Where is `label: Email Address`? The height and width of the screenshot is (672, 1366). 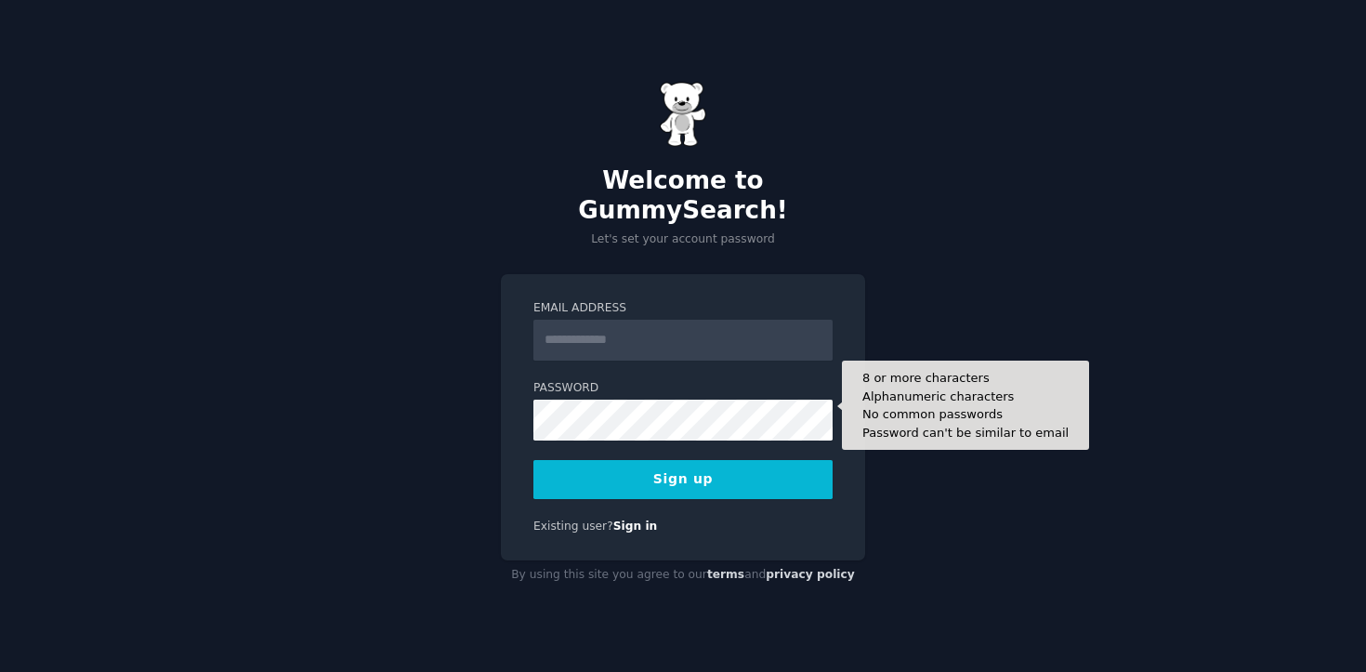
label: Email Address is located at coordinates (683, 308).